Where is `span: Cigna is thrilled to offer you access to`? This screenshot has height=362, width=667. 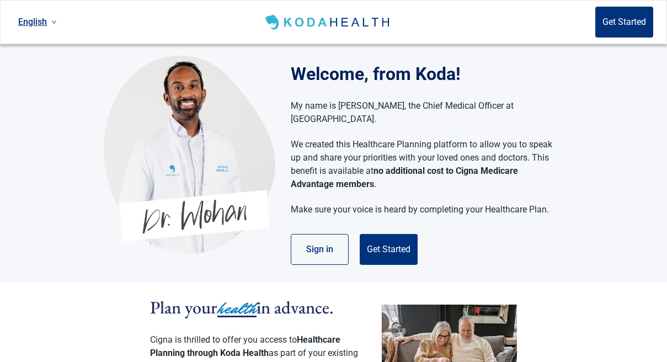
span: Cigna is thrilled to offer you access to is located at coordinates (223, 339).